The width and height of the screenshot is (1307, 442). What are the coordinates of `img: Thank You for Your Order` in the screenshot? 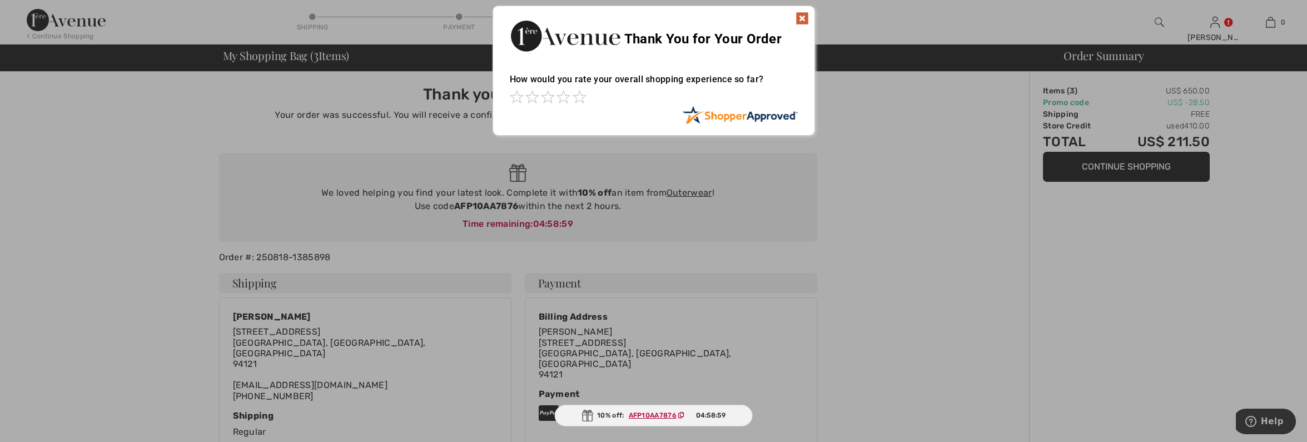 It's located at (565, 36).